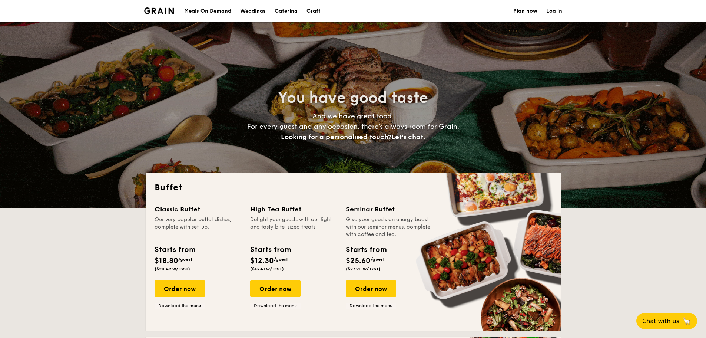 This screenshot has width=706, height=338. What do you see at coordinates (198, 227) in the screenshot?
I see `div: Our very popular buffet dishes, complete with set-up.` at bounding box center [198, 227].